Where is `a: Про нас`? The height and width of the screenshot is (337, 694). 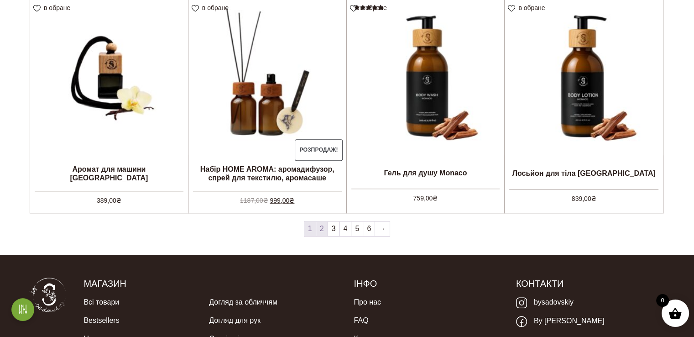
a: Про нас is located at coordinates (367, 302).